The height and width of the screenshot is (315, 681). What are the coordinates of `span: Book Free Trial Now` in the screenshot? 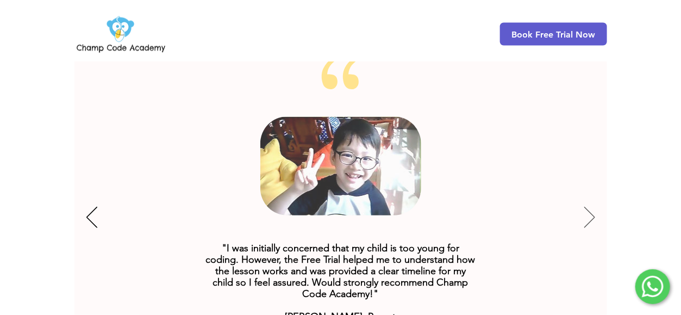 It's located at (553, 34).